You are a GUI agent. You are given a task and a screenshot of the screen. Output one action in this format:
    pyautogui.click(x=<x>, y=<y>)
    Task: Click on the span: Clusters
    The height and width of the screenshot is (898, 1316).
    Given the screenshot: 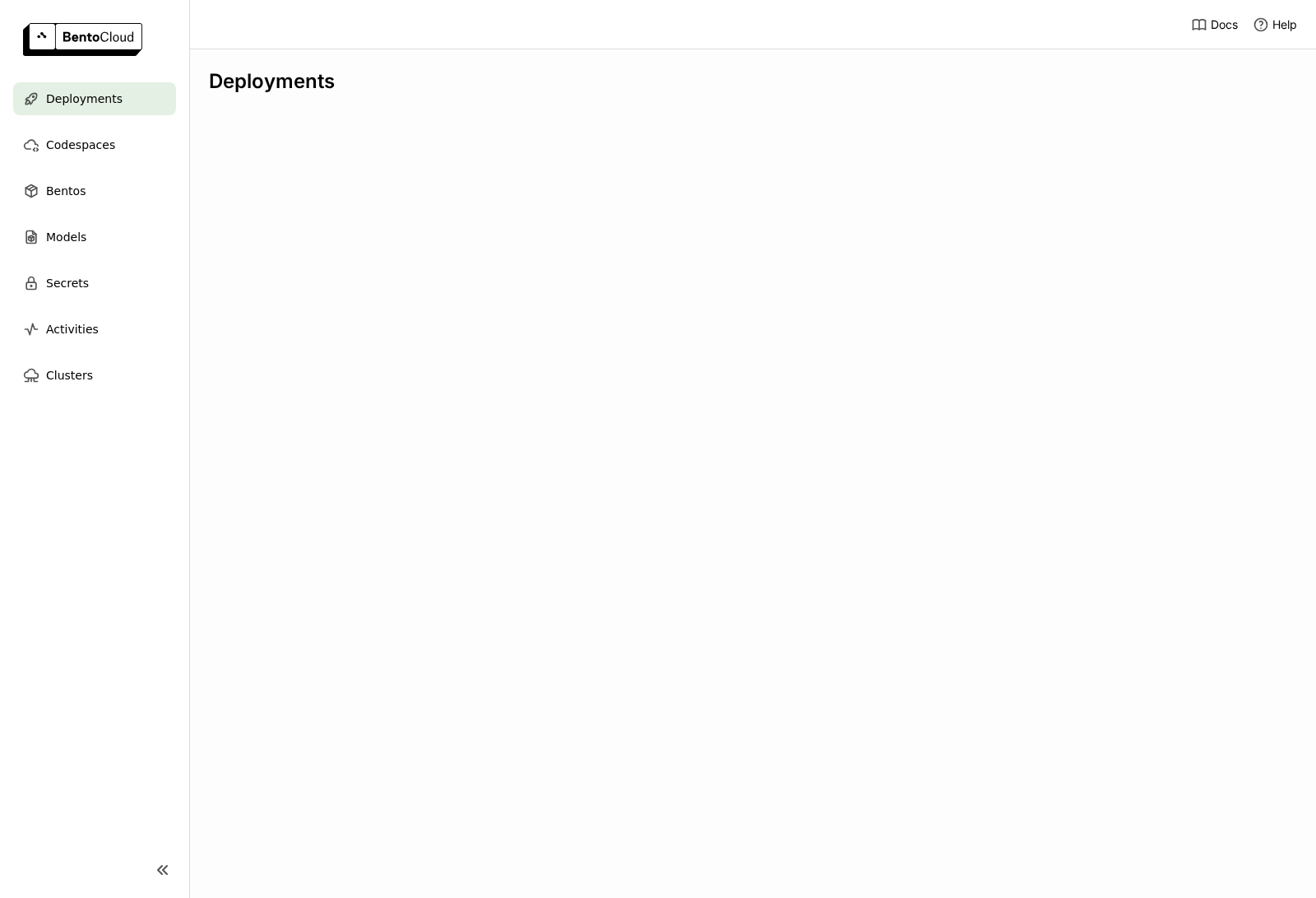 What is the action you would take?
    pyautogui.click(x=69, y=375)
    